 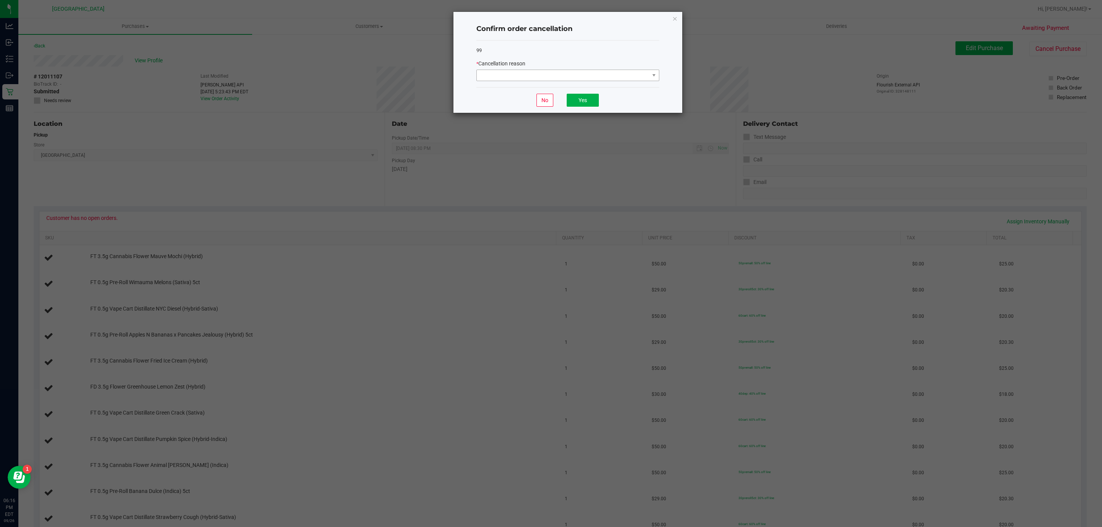 What do you see at coordinates (545, 100) in the screenshot?
I see `button: No` at bounding box center [545, 100].